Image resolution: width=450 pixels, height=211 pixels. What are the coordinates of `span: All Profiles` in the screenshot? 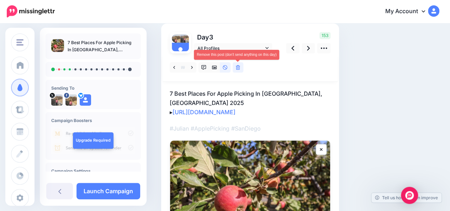 It's located at (230, 48).